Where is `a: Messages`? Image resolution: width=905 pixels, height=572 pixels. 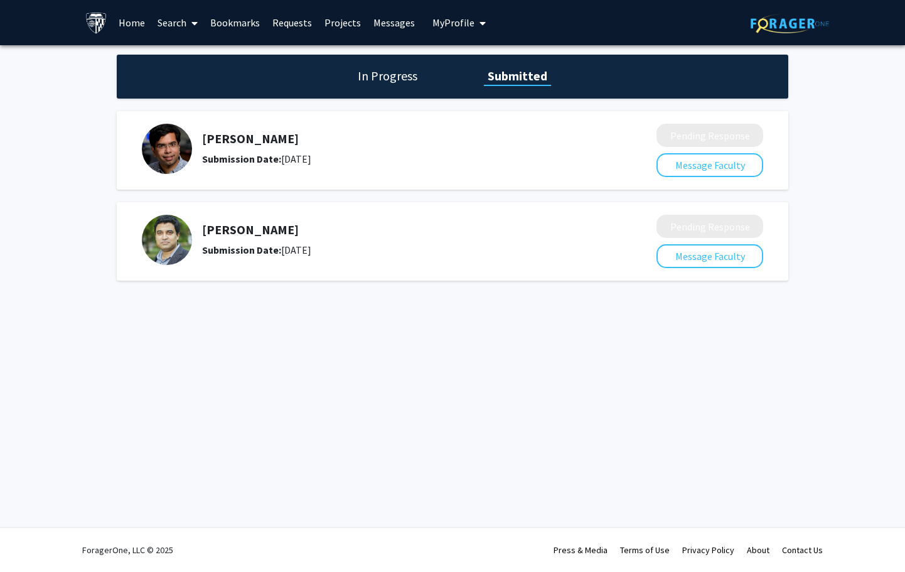 a: Messages is located at coordinates (394, 23).